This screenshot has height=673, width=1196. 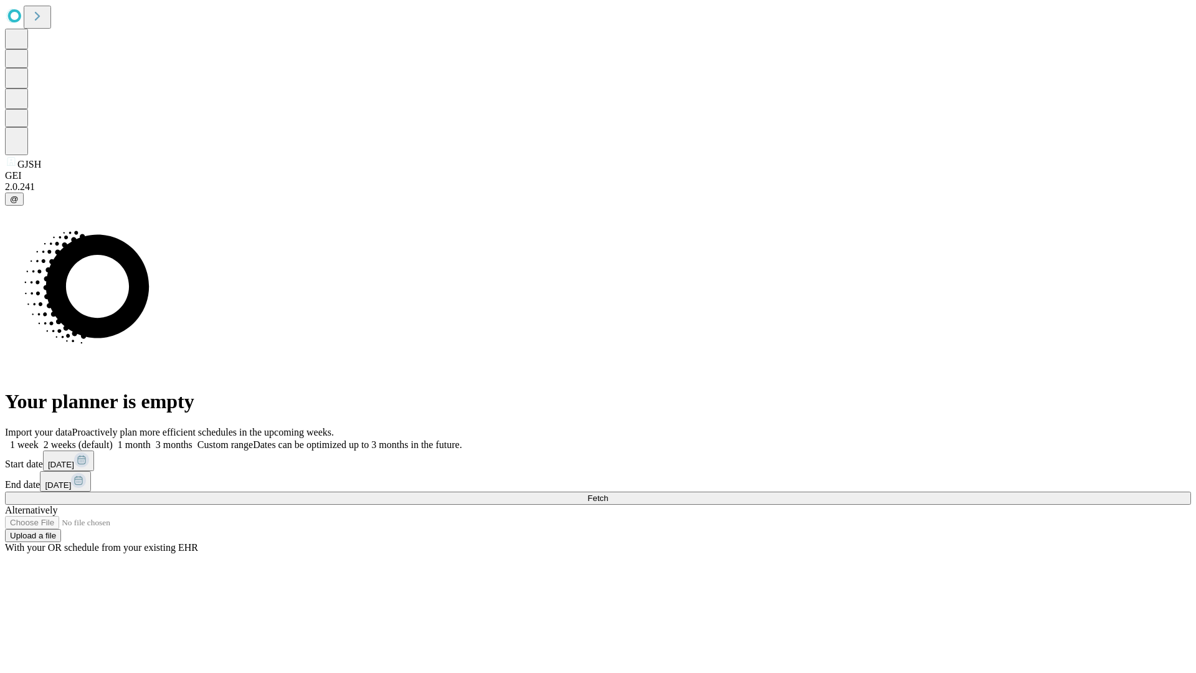 What do you see at coordinates (203, 432) in the screenshot?
I see `span: Proactively plan more efficient schedules in the upcoming weeks.` at bounding box center [203, 432].